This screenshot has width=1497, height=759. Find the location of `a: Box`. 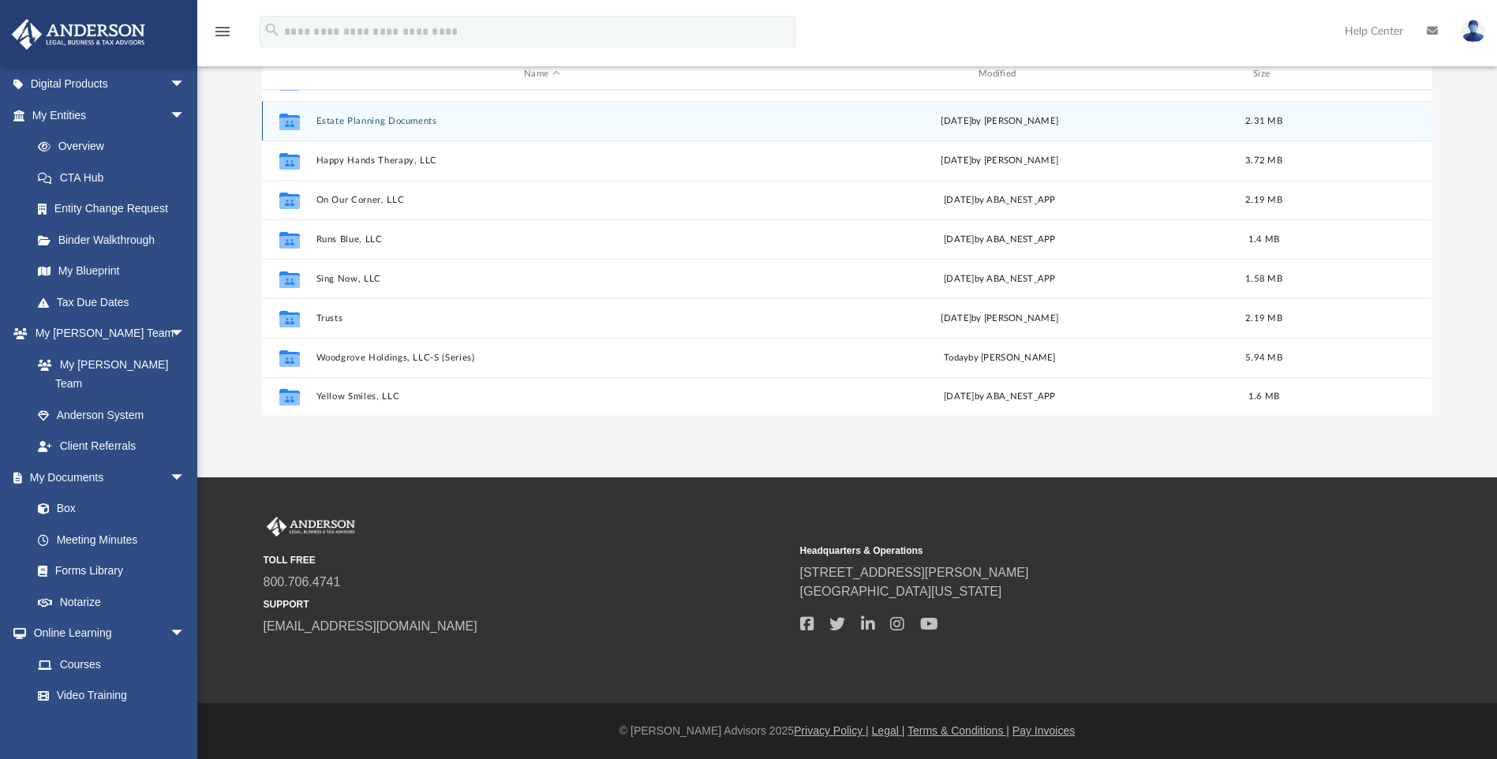

a: Box is located at coordinates (107, 509).